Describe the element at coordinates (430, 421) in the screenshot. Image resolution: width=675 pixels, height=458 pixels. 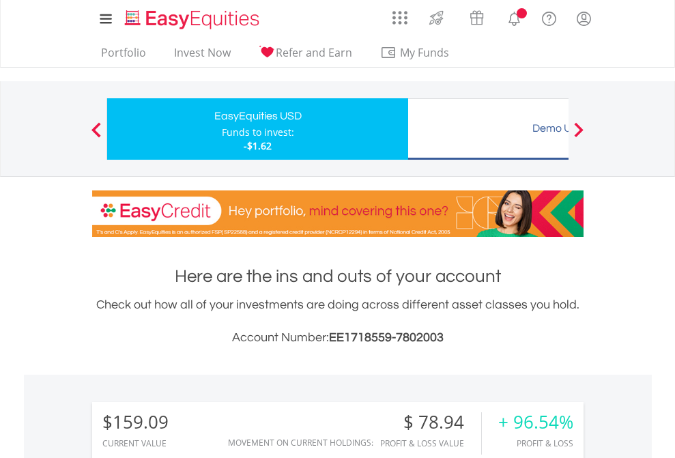
I see `div: $ 78.94` at that location.